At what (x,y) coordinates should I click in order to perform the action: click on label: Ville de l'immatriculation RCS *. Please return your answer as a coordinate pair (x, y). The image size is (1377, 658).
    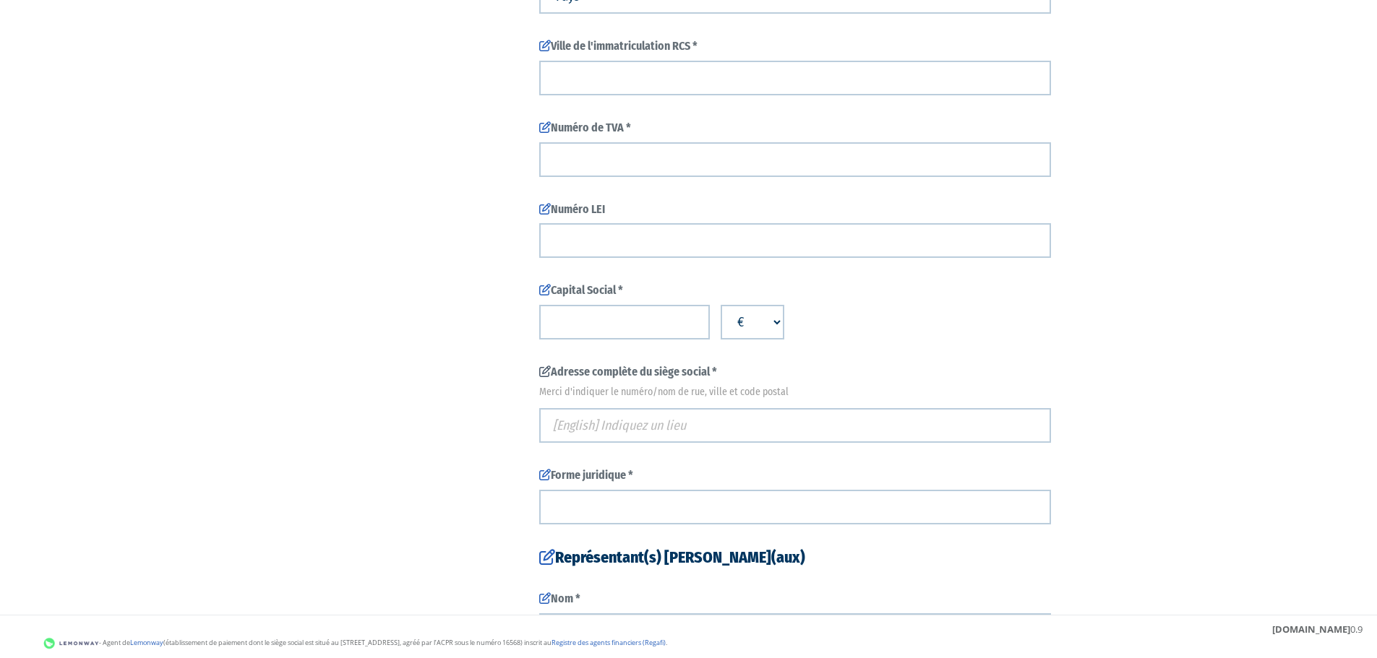
    Looking at the image, I should click on (795, 46).